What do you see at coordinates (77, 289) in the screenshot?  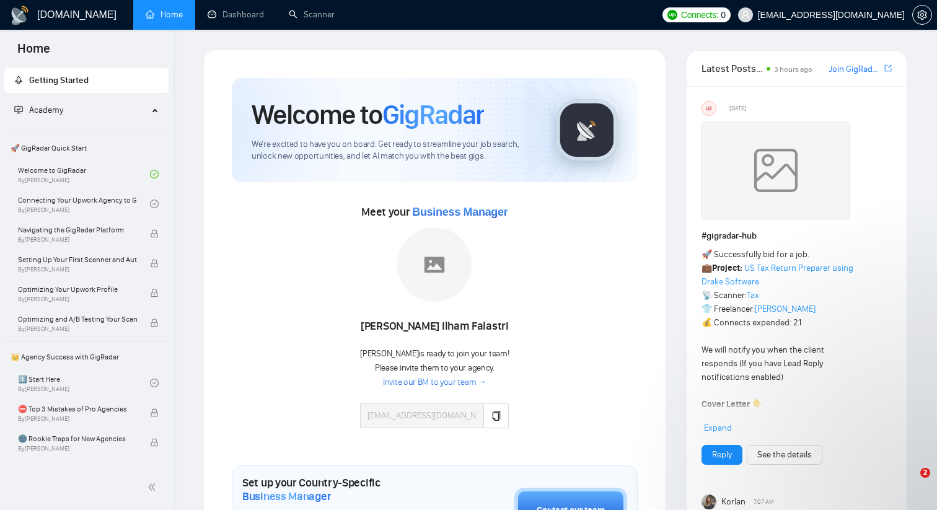 I see `span: Optimizing Your Upwork Profile` at bounding box center [77, 289].